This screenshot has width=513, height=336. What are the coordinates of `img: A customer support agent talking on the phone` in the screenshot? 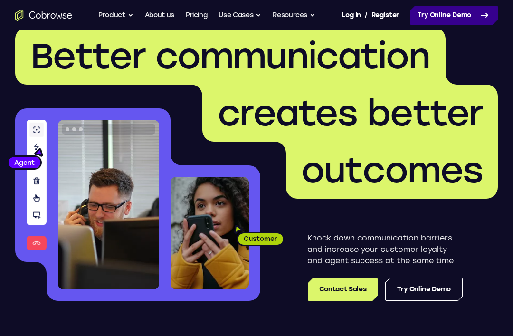 It's located at (108, 204).